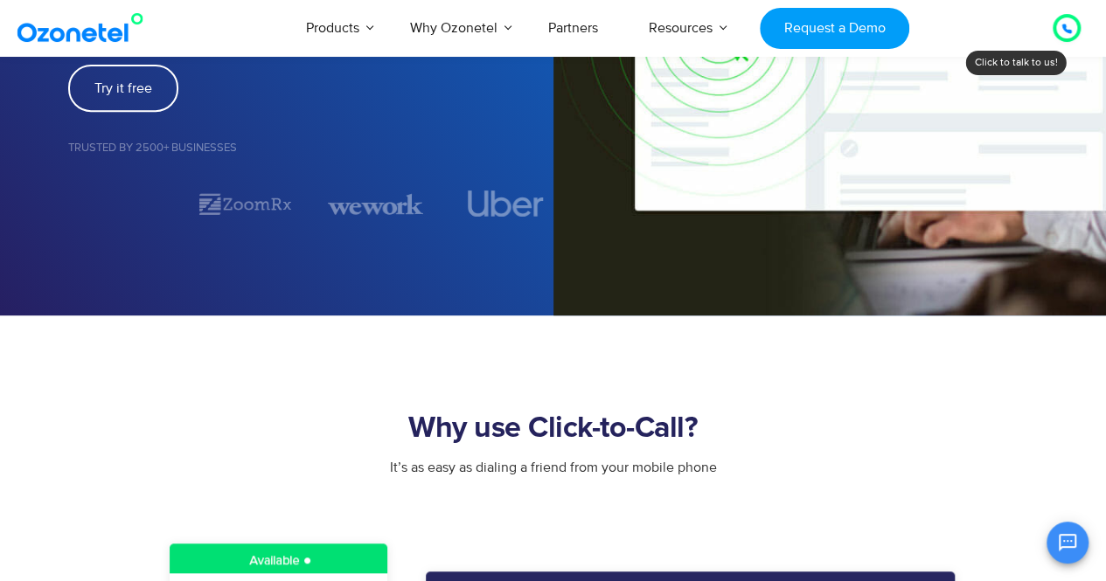 Image resolution: width=1106 pixels, height=581 pixels. Describe the element at coordinates (245, 204) in the screenshot. I see `img: zoomrx` at that location.